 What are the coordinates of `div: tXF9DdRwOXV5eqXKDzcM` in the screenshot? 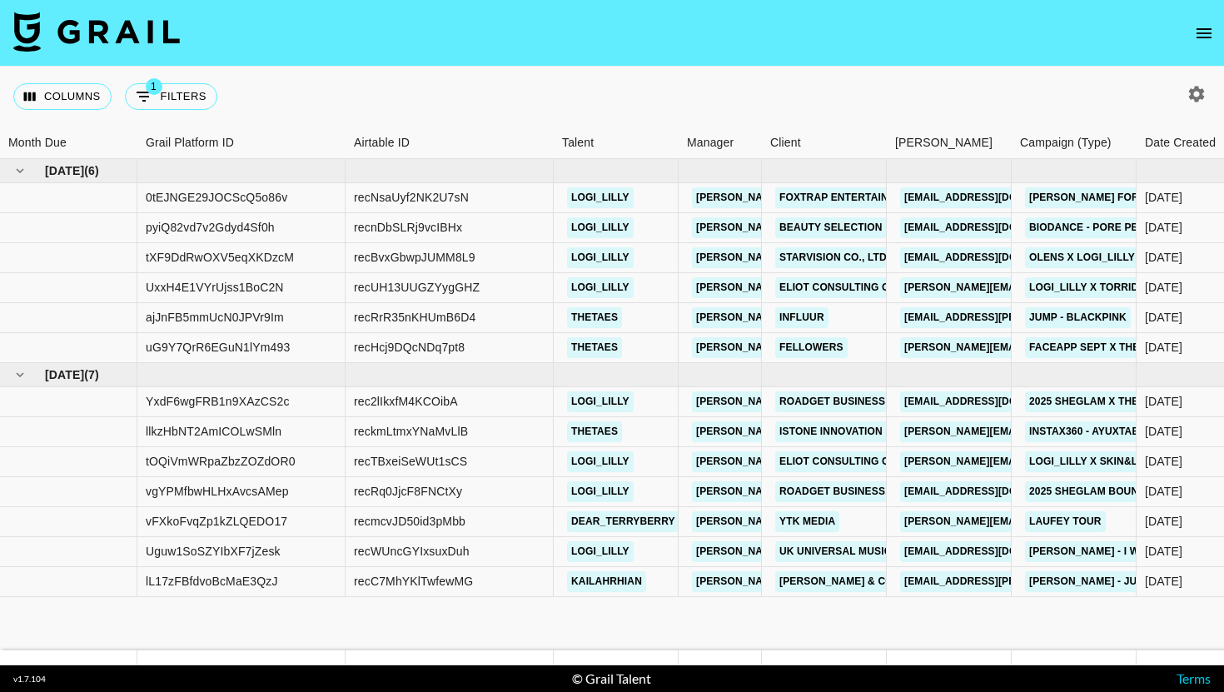 It's located at (220, 257).